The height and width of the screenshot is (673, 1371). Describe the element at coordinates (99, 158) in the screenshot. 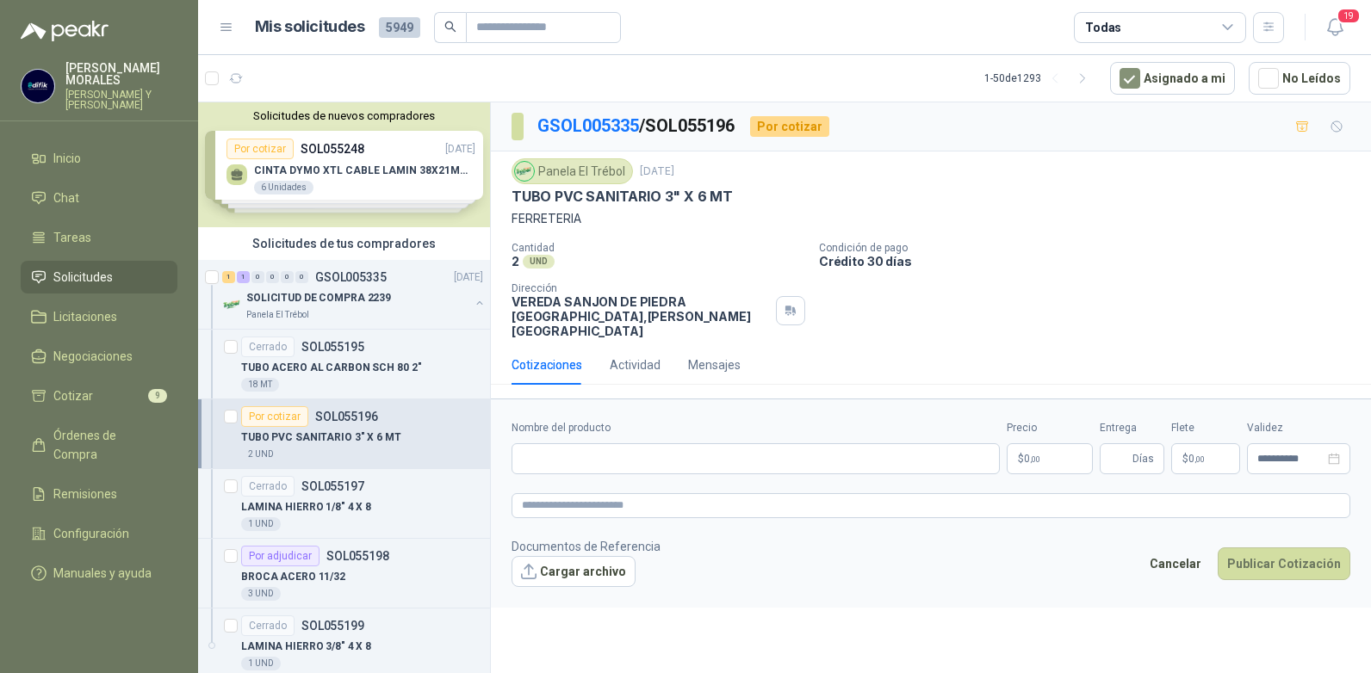

I see `a: Inicio` at that location.